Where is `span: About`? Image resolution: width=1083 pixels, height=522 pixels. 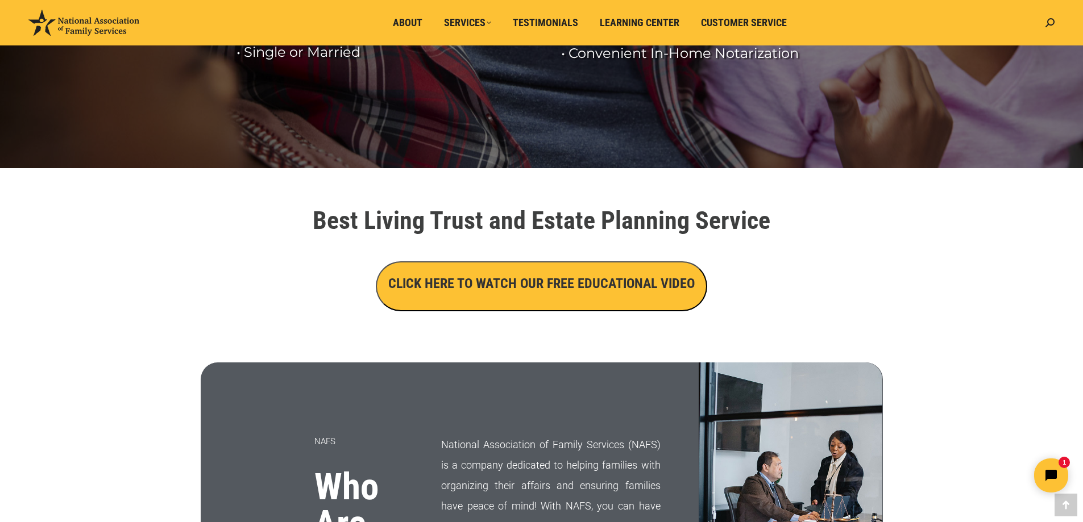
span: About is located at coordinates (408, 23).